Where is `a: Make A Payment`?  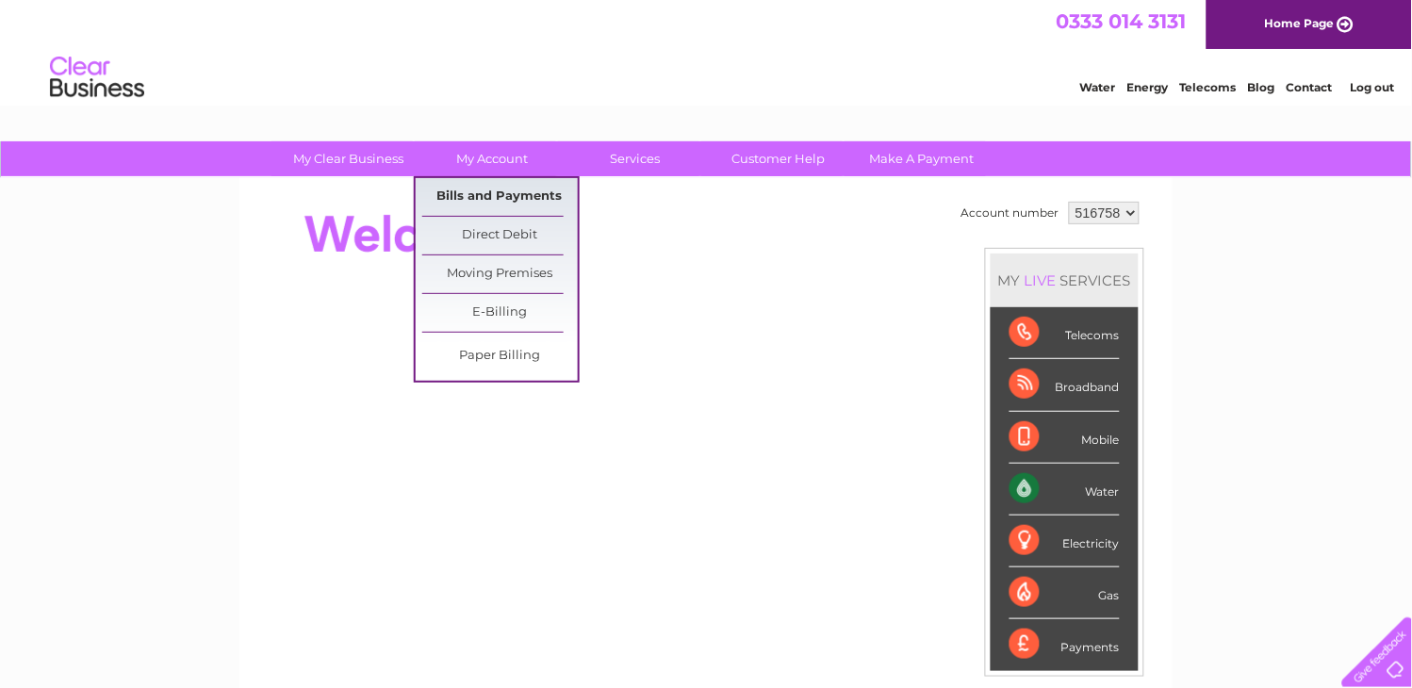 a: Make A Payment is located at coordinates (922, 158).